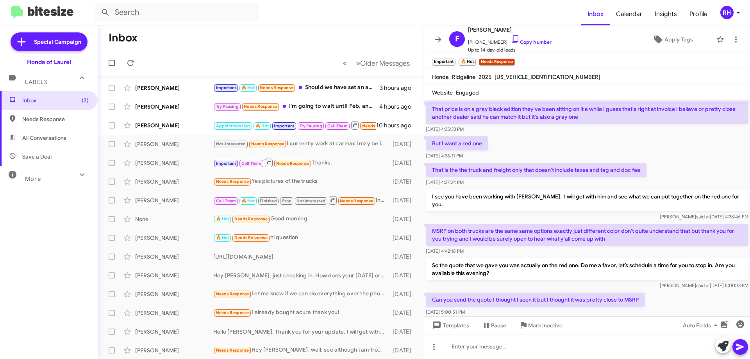 Image resolution: width=750 pixels, height=359 pixels. Describe the element at coordinates (44, 138) in the screenshot. I see `span: All Conversations` at that location.